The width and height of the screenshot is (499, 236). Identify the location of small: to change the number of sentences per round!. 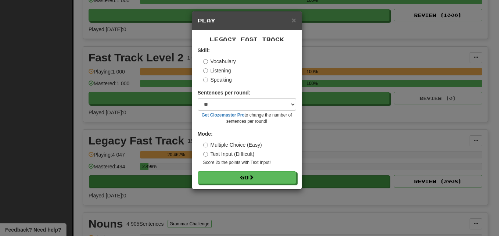
(247, 118).